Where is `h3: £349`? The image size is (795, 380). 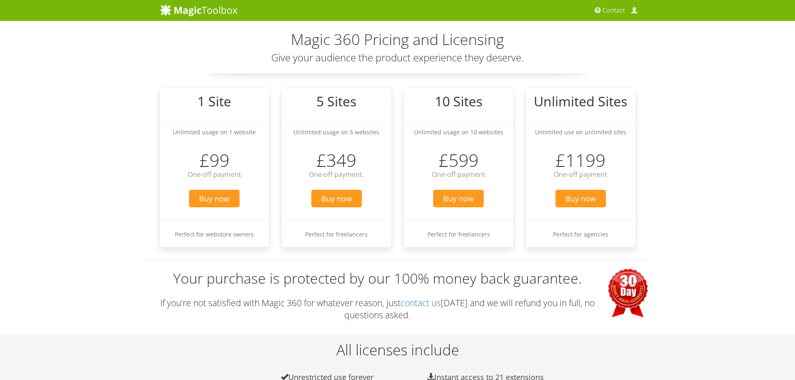
h3: £349 is located at coordinates (336, 160).